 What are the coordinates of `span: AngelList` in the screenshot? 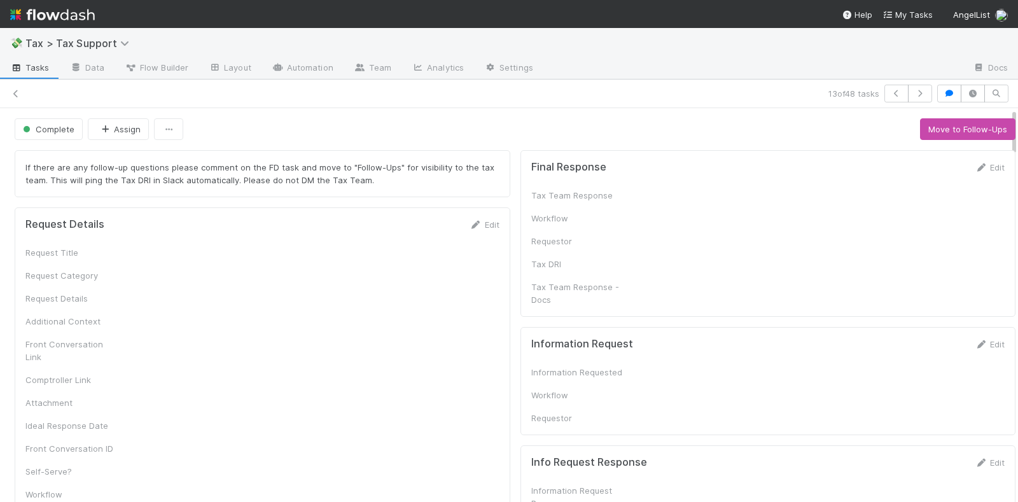 It's located at (971, 15).